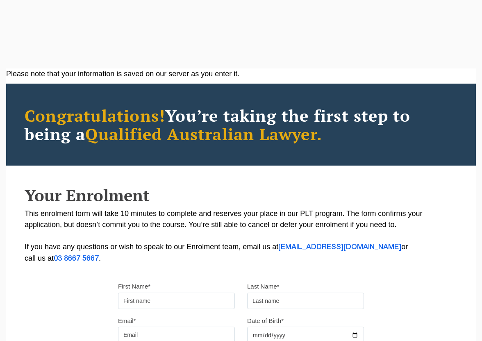  I want to click on label: Email*, so click(127, 321).